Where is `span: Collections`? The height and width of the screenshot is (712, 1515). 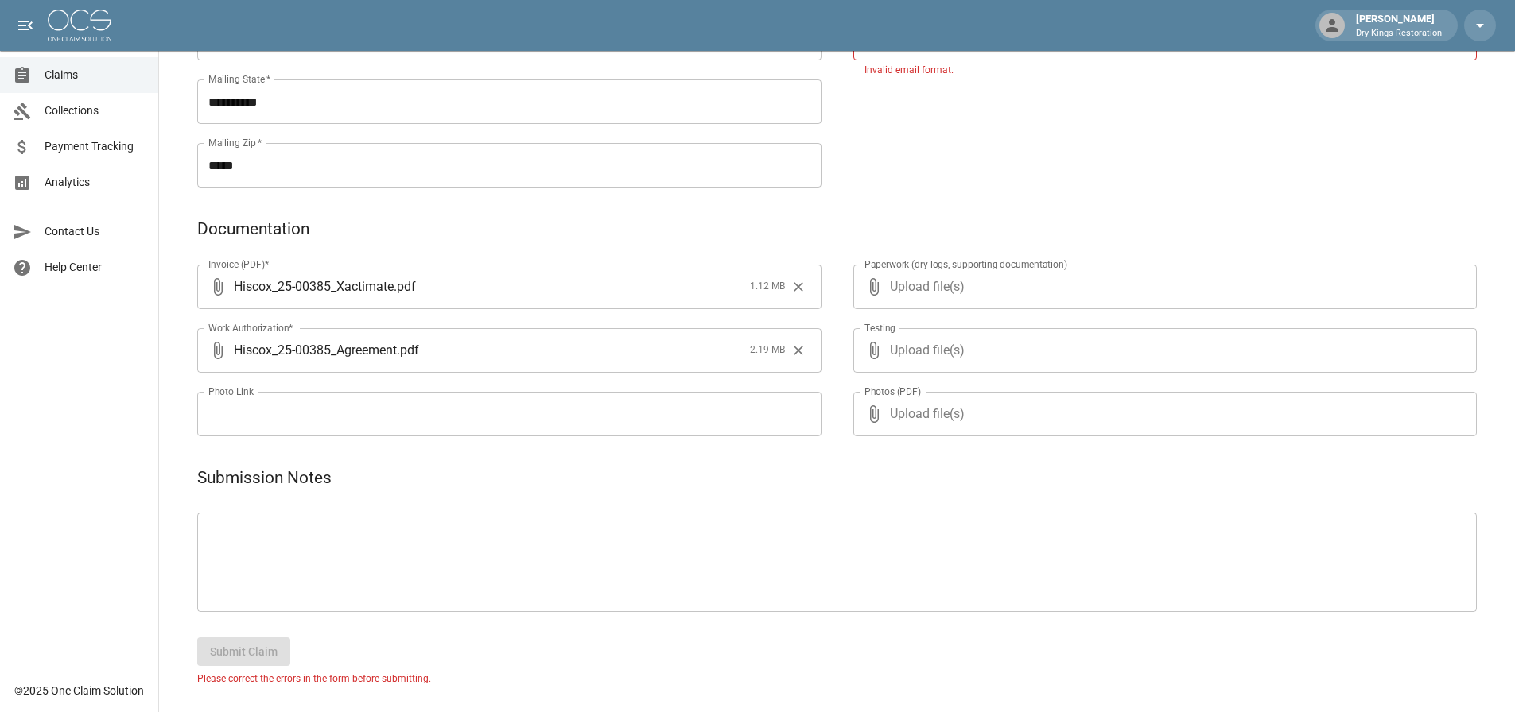
span: Collections is located at coordinates (95, 111).